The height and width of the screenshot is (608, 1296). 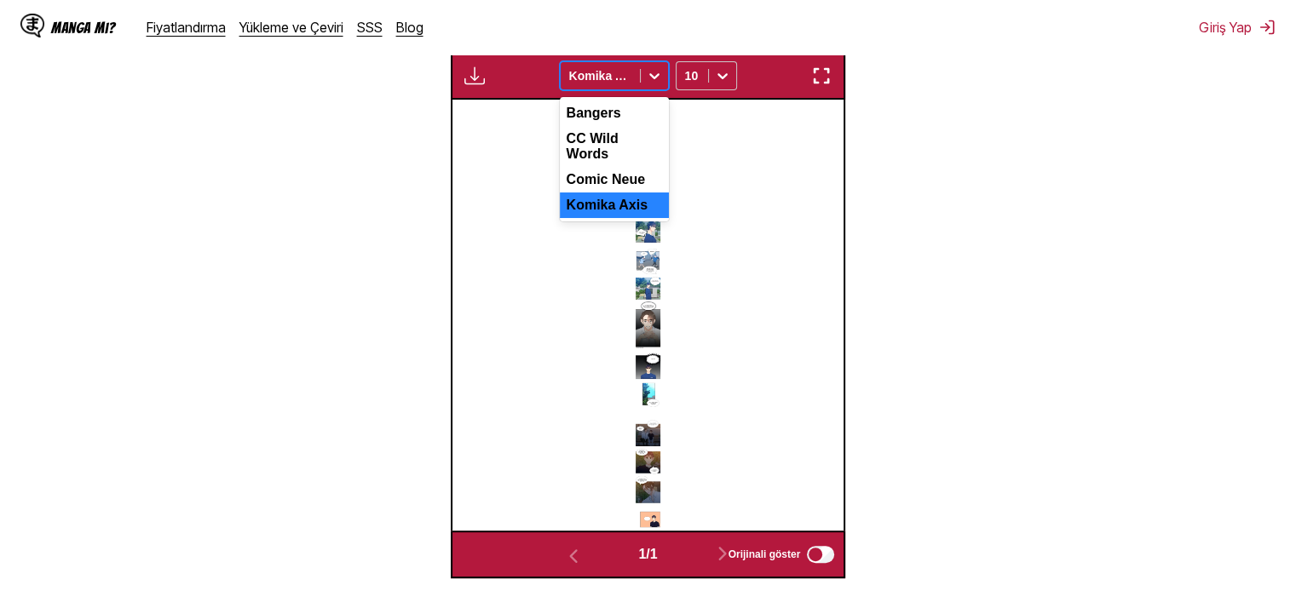 I want to click on img: Enter fullscreen, so click(x=821, y=76).